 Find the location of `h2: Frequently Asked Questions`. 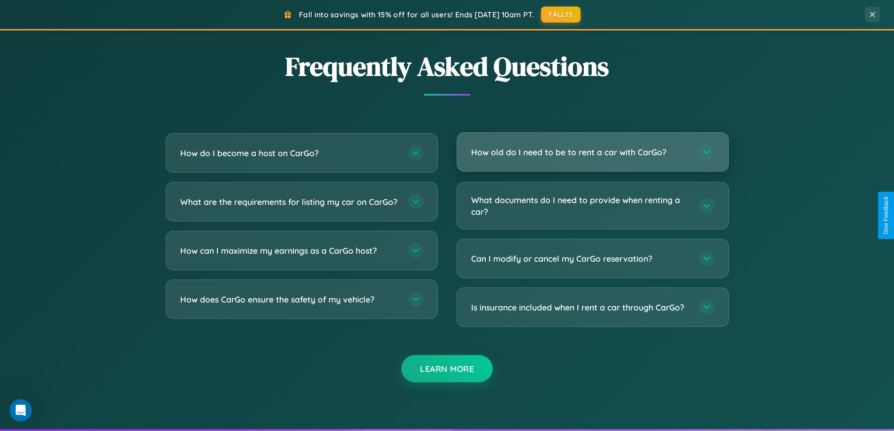

h2: Frequently Asked Questions is located at coordinates (447, 66).